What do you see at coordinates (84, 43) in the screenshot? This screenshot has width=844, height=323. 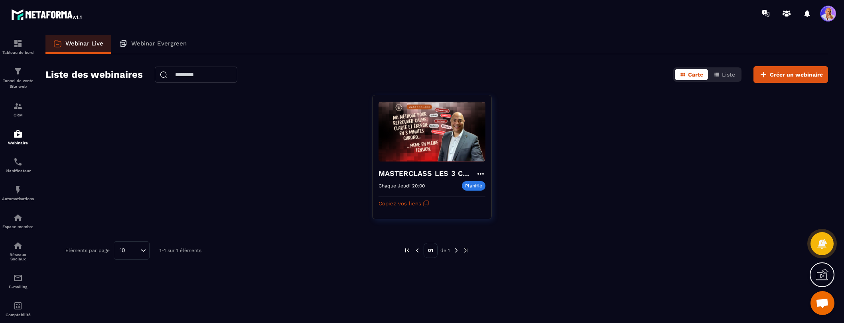 I see `p: Webinar Live` at bounding box center [84, 43].